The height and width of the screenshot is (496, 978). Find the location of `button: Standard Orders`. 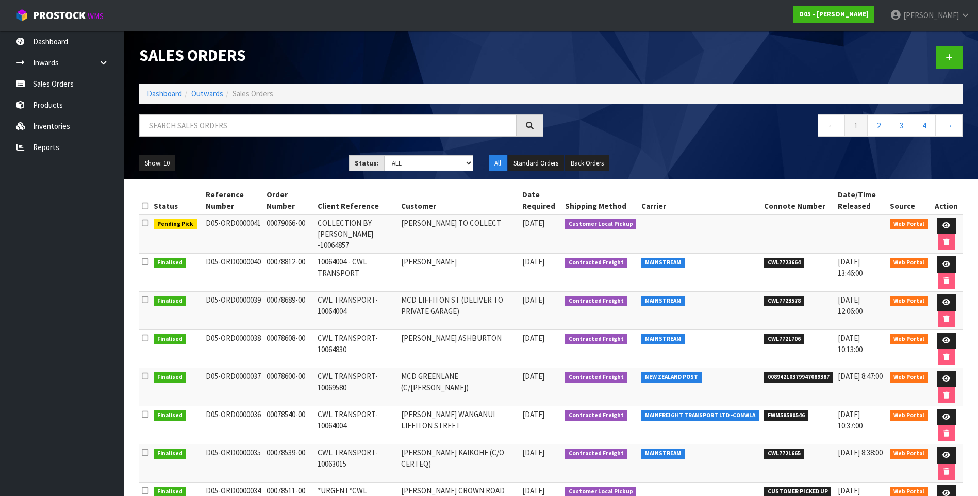

button: Standard Orders is located at coordinates (536, 164).